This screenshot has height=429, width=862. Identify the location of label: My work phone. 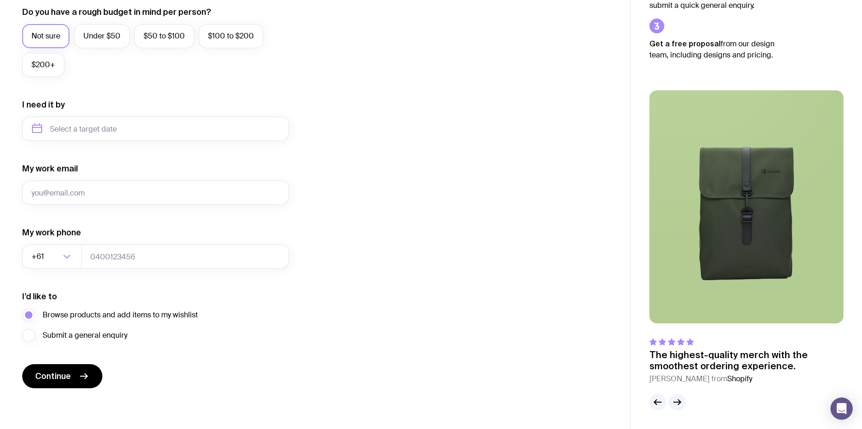
(51, 233).